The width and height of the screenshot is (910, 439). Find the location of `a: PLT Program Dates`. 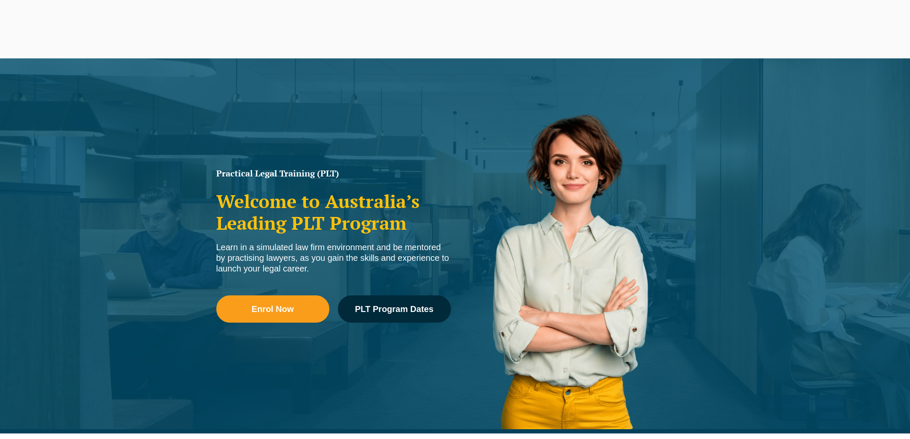

a: PLT Program Dates is located at coordinates (394, 309).